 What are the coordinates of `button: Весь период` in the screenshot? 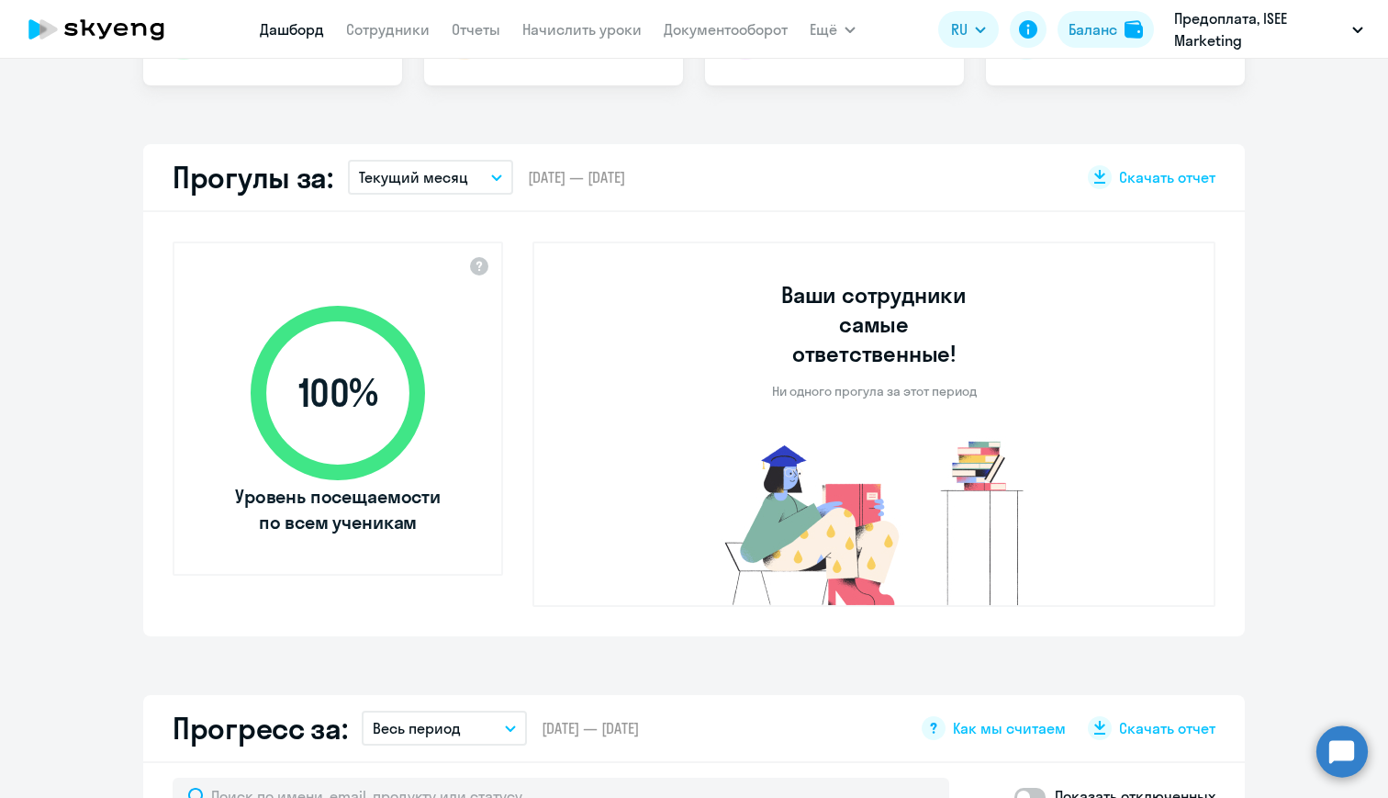 It's located at (444, 728).